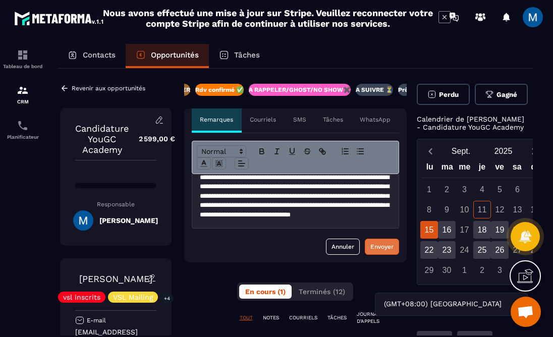 The width and height of the screenshot is (553, 337). Describe the element at coordinates (167, 298) in the screenshot. I see `p: +4` at that location.